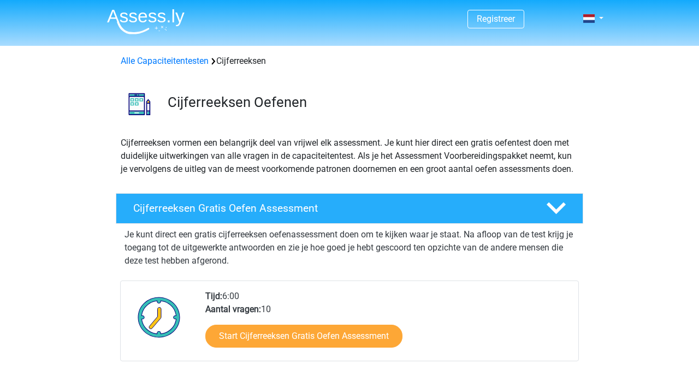 The width and height of the screenshot is (699, 370). I want to click on a: Cijferreeksen Gratis Oefen Assessment, so click(350, 209).